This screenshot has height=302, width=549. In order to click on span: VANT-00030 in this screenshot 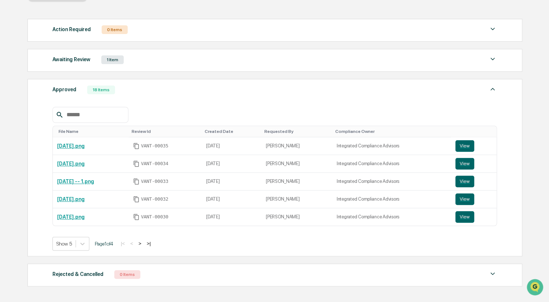, I will do `click(155, 217)`.